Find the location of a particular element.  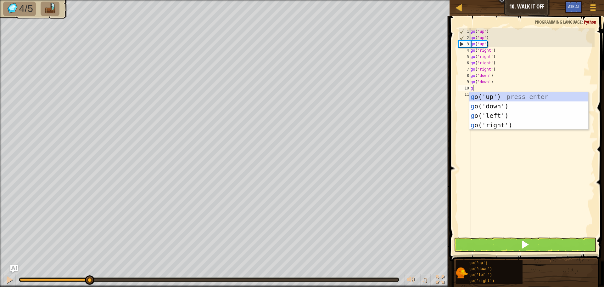

button: Adjust volume is located at coordinates (411, 280).